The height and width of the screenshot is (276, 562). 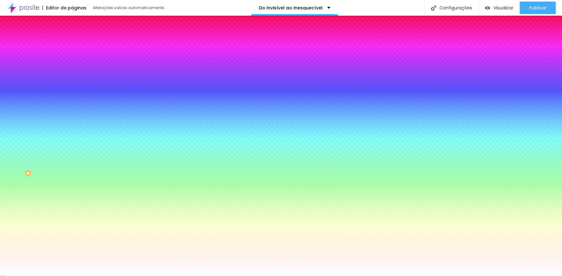 I want to click on button: Publicar, so click(x=537, y=8).